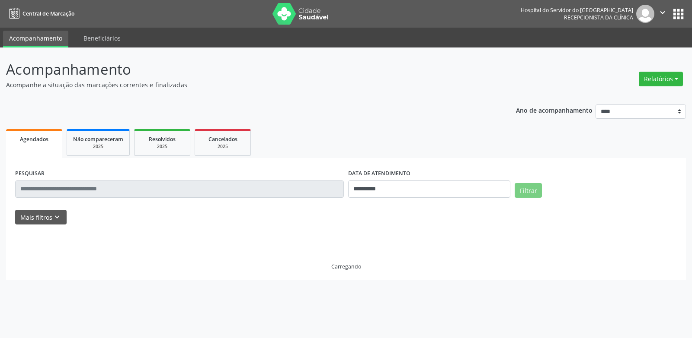  Describe the element at coordinates (379, 174) in the screenshot. I see `label: DATA DE ATENDIMENTO` at that location.